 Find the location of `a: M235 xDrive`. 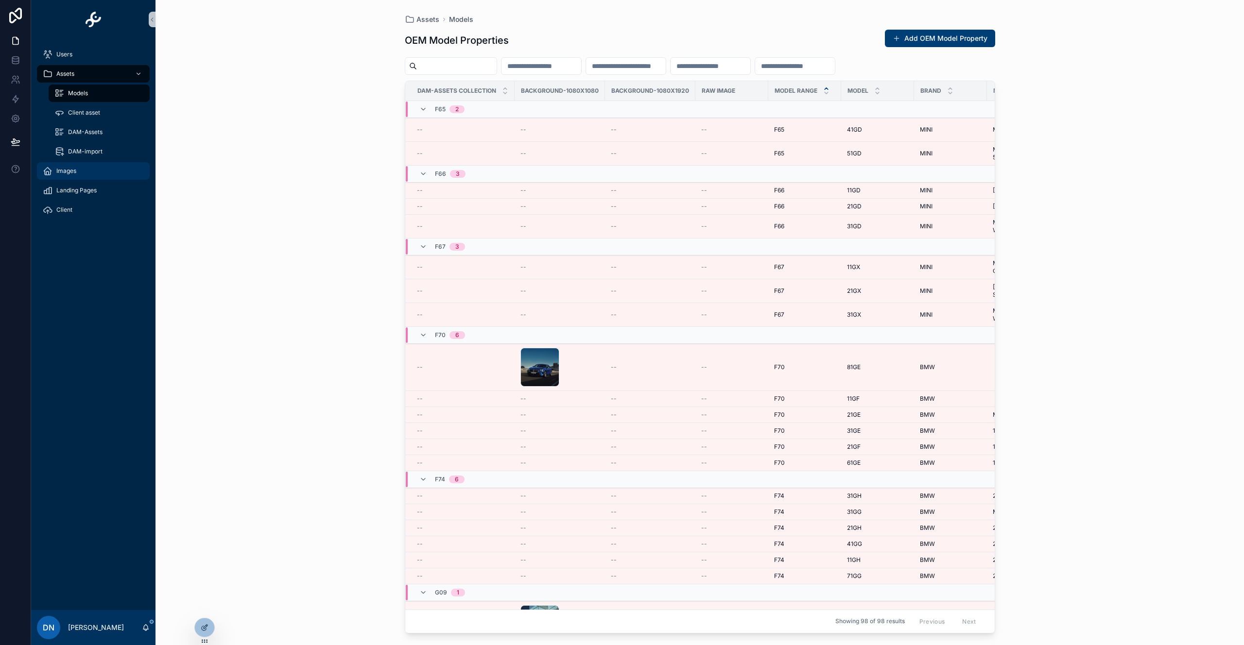

a: M235 xDrive is located at coordinates (1027, 512).